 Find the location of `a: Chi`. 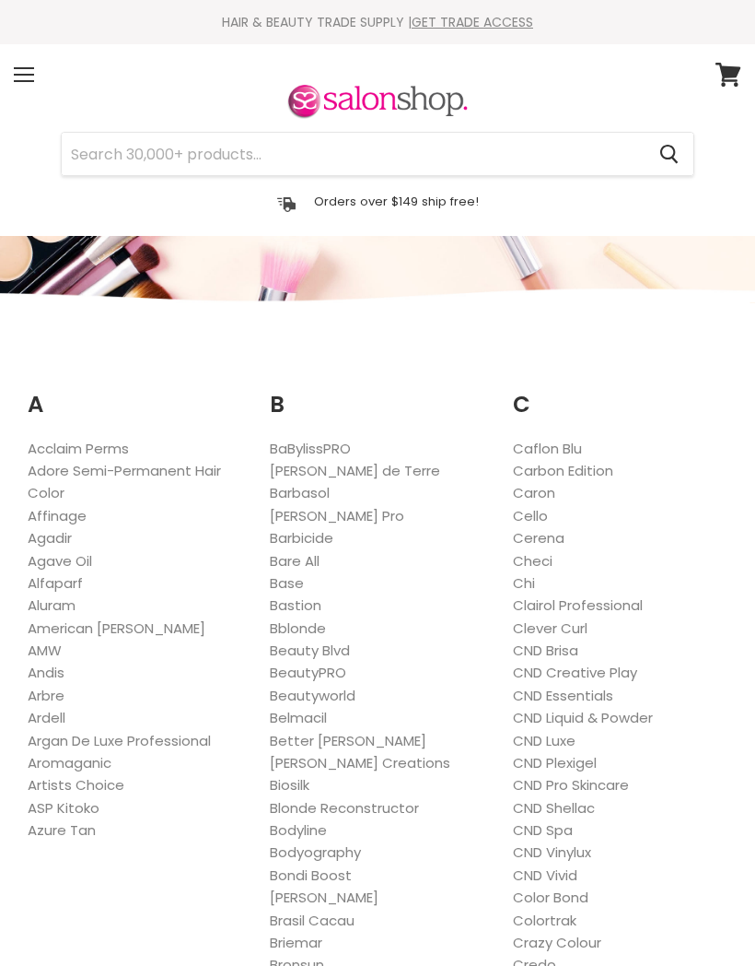

a: Chi is located at coordinates (524, 582).